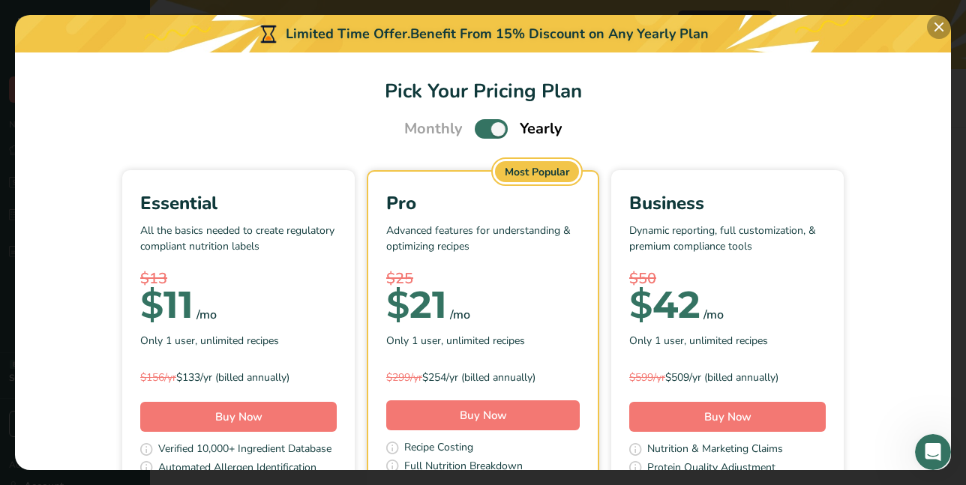 The image size is (966, 485). What do you see at coordinates (560, 34) in the screenshot?
I see `div: Benefit From 15% Discount on Any Yearly Plan` at bounding box center [560, 34].